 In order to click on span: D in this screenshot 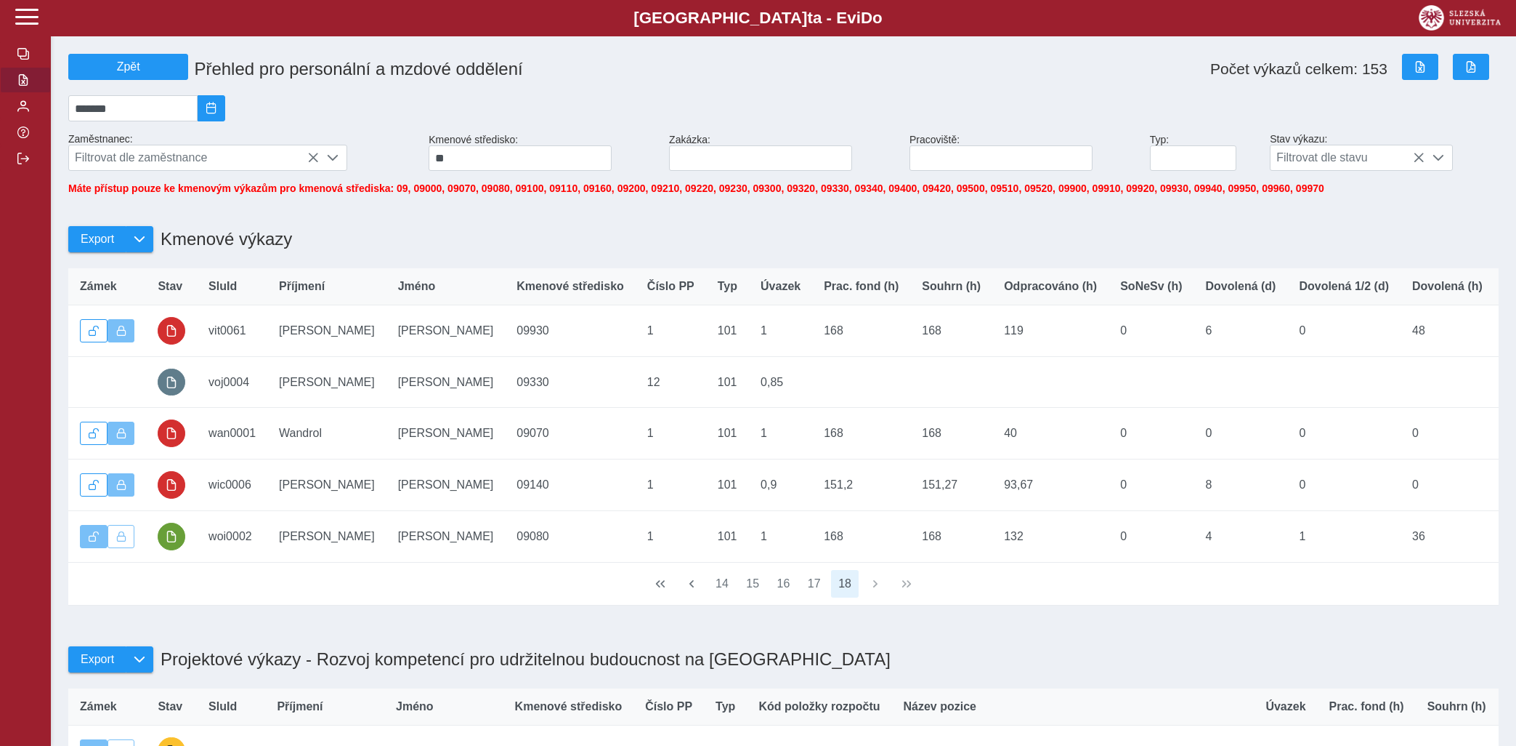, I will do `click(867, 17)`.